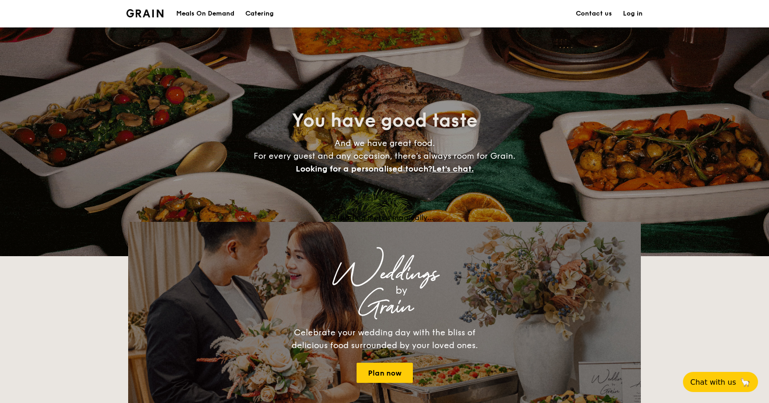 This screenshot has height=403, width=769. What do you see at coordinates (713, 382) in the screenshot?
I see `span: Chat with us` at bounding box center [713, 382].